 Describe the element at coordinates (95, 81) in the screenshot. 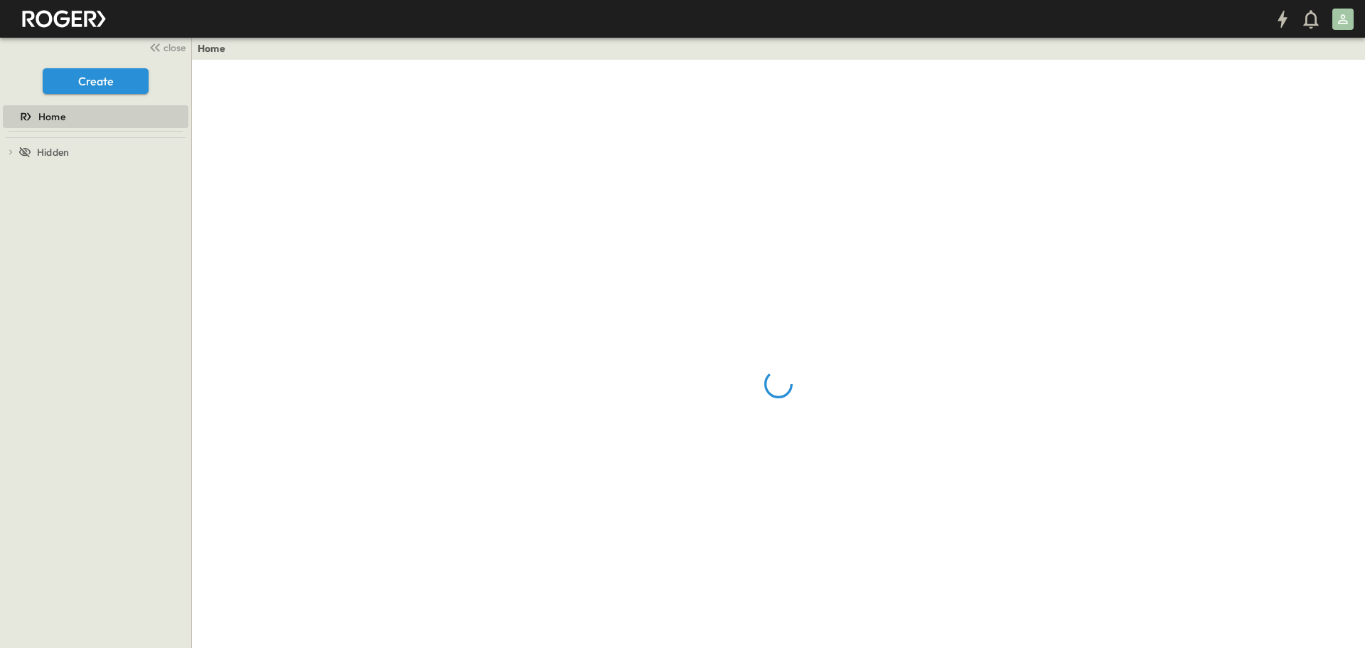

I see `button: Create` at that location.